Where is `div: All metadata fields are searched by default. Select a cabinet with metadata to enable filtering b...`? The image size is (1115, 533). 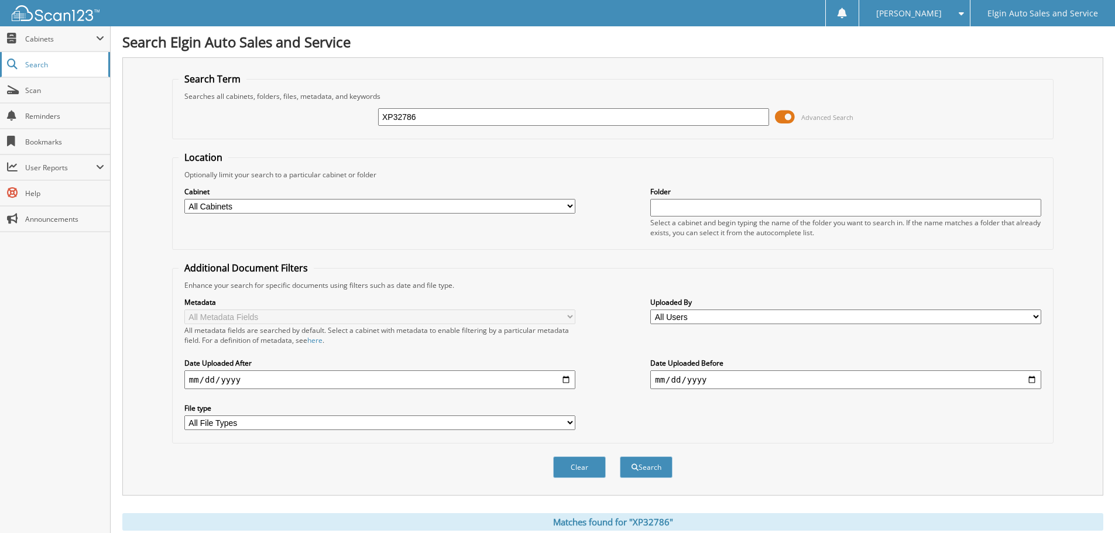
div: All metadata fields are searched by default. Select a cabinet with metadata to enable filtering b... is located at coordinates (380, 335).